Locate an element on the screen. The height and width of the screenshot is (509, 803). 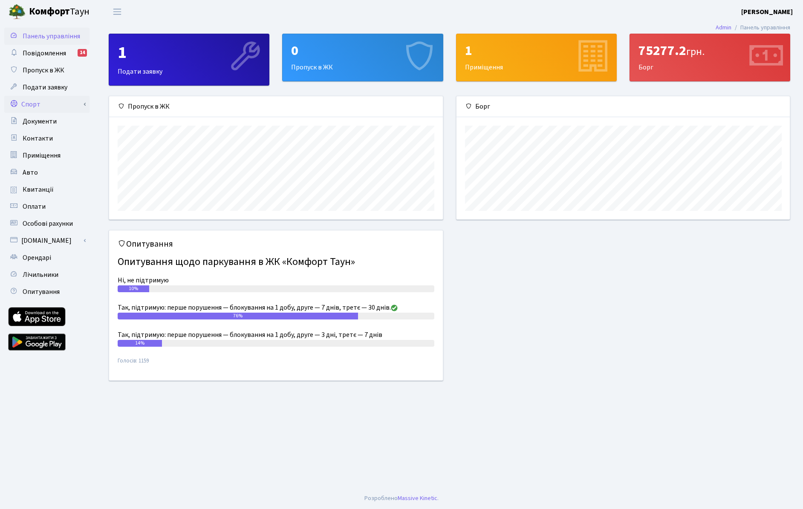
a: Панель управління is located at coordinates (47, 36).